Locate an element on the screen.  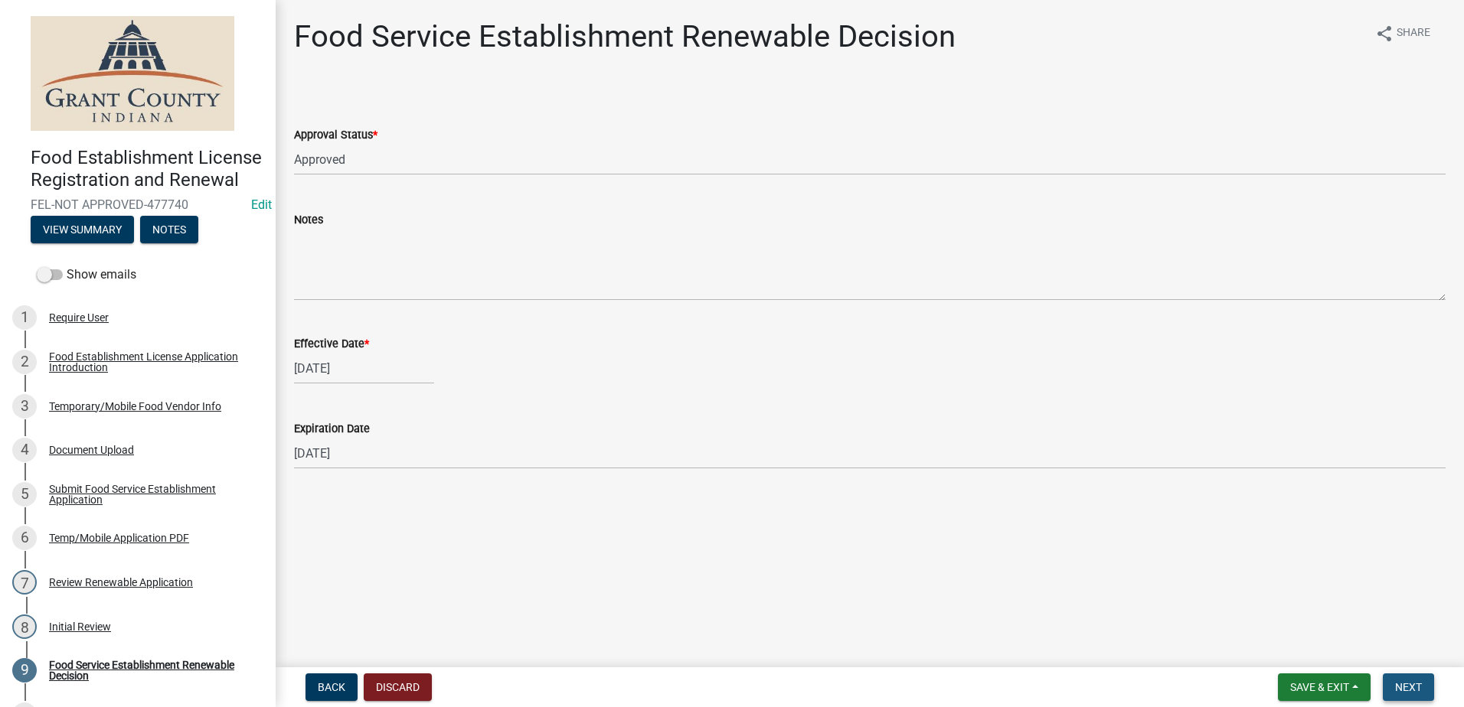
div: Initial Review is located at coordinates (80, 627).